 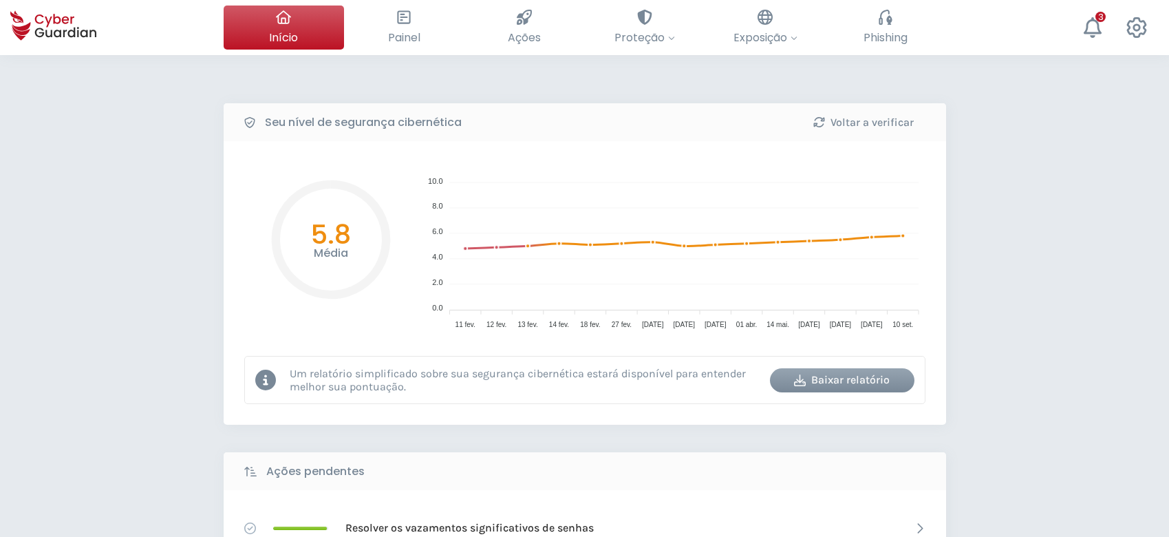 What do you see at coordinates (746, 324) in the screenshot?
I see `tspan: 01 abr.` at bounding box center [746, 324].